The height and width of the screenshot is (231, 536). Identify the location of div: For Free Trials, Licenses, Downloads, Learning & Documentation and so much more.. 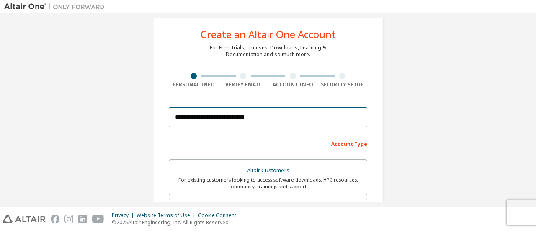
(268, 51).